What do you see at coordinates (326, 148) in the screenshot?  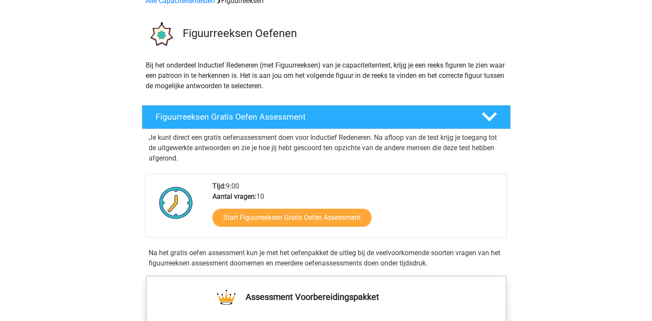 I see `p: Je kunt direct een gratis oefenassessment doen voor Inductief Redeneren. Na afloop van de test kr...` at bounding box center [326, 148].